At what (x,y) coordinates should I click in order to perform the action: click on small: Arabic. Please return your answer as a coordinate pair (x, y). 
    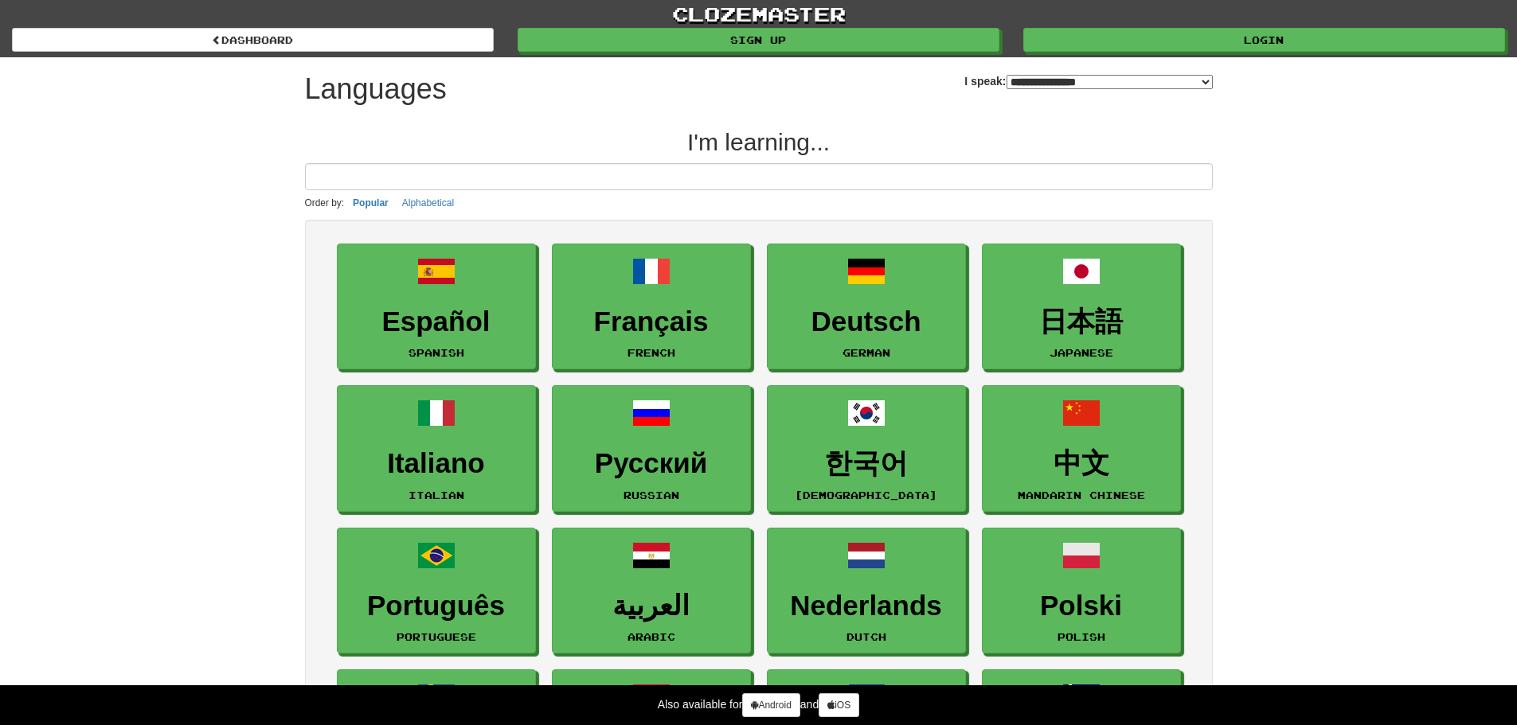
    Looking at the image, I should click on (651, 637).